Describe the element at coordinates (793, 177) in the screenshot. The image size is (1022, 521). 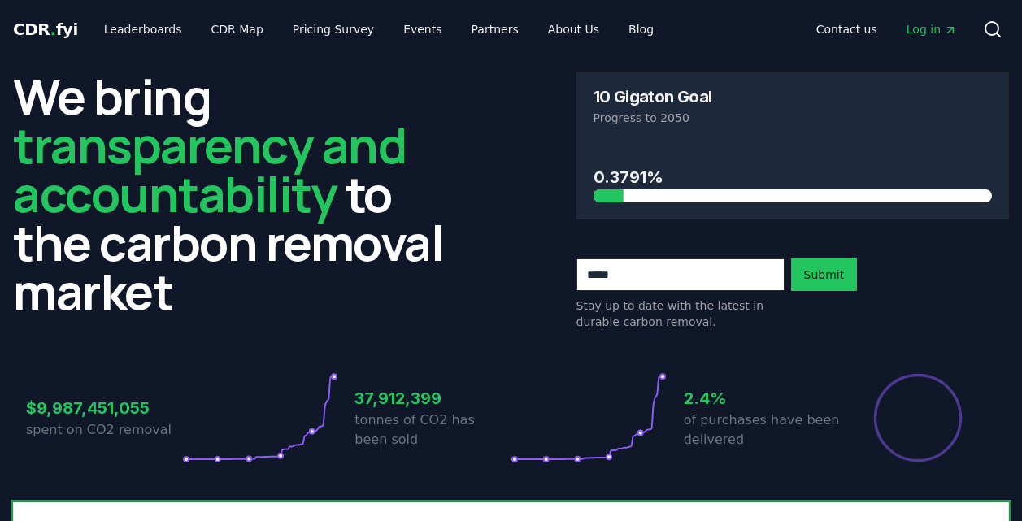
I see `h3: 0.3791%` at that location.